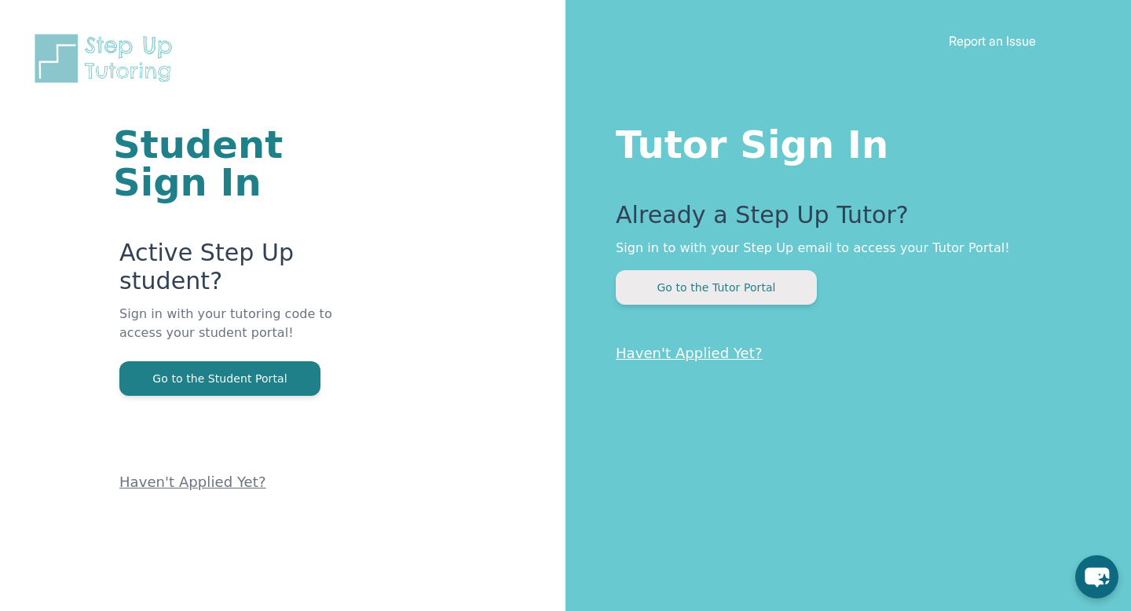 The width and height of the screenshot is (1131, 611). Describe the element at coordinates (220, 379) in the screenshot. I see `button: Go to the Student Portal` at that location.